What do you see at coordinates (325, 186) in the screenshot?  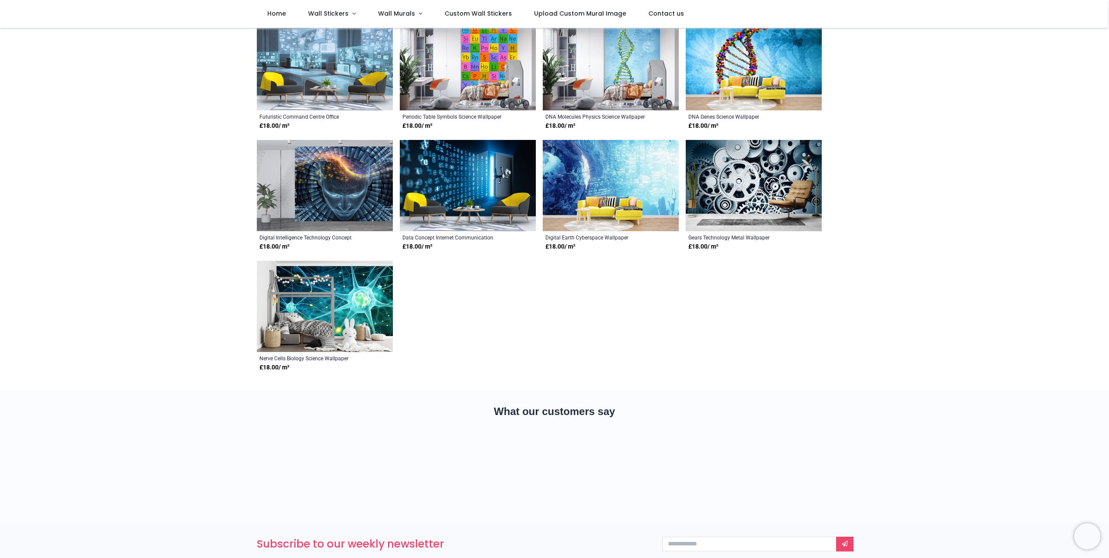 I see `img: Digital Intelligence Technology Concept Wall Mural Wallpaper` at bounding box center [325, 186].